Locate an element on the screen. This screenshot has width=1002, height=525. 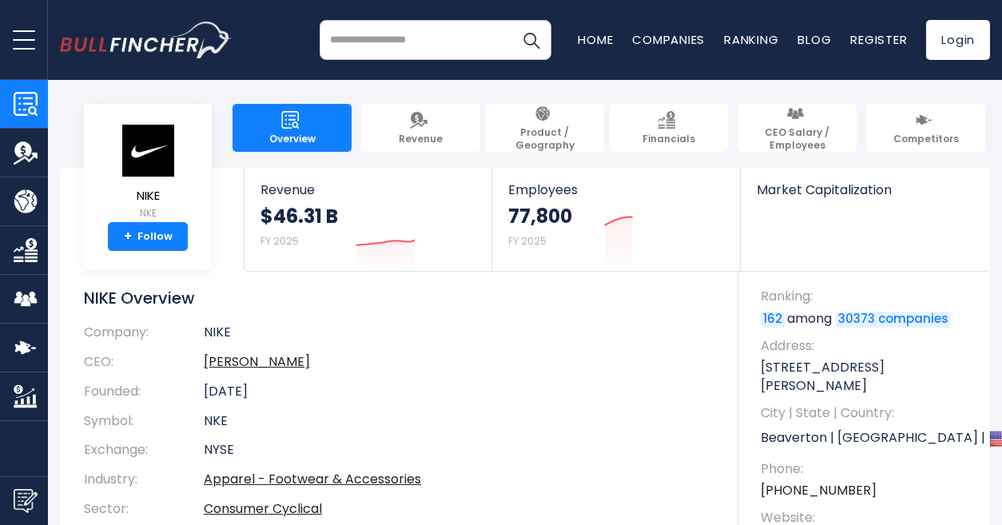
a: Companies is located at coordinates (668, 39).